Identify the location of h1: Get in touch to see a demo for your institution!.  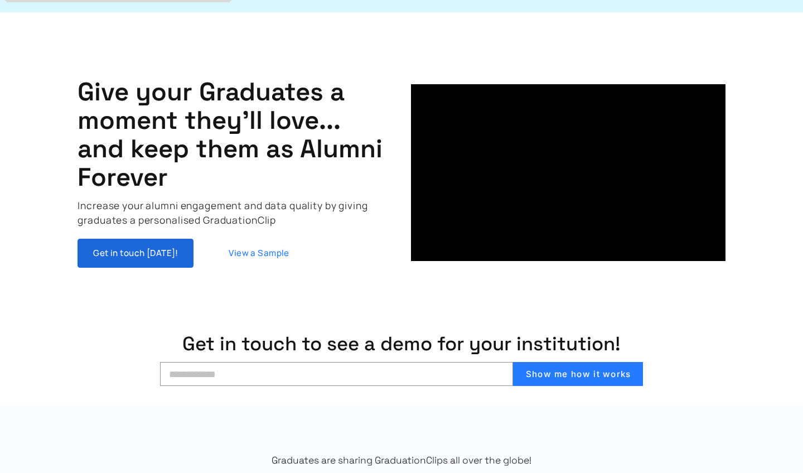
(401, 343).